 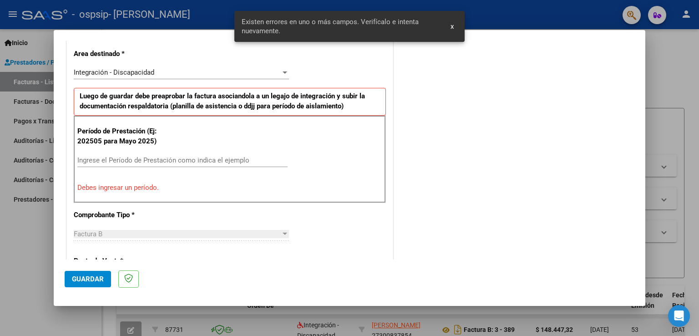 What do you see at coordinates (230, 187) in the screenshot?
I see `p: Debes ingresar un período.` at bounding box center [230, 187].